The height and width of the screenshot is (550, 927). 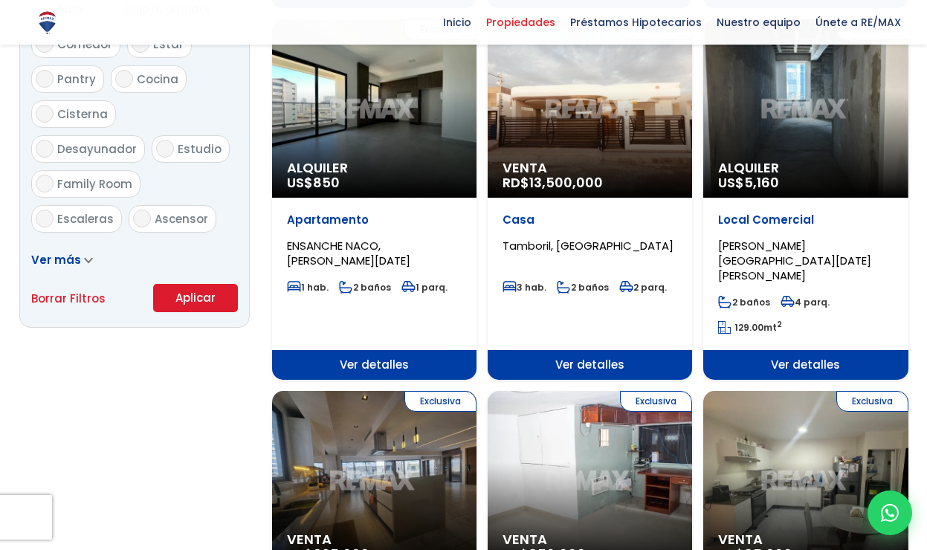 What do you see at coordinates (56, 259) in the screenshot?
I see `span: Ver más` at bounding box center [56, 259].